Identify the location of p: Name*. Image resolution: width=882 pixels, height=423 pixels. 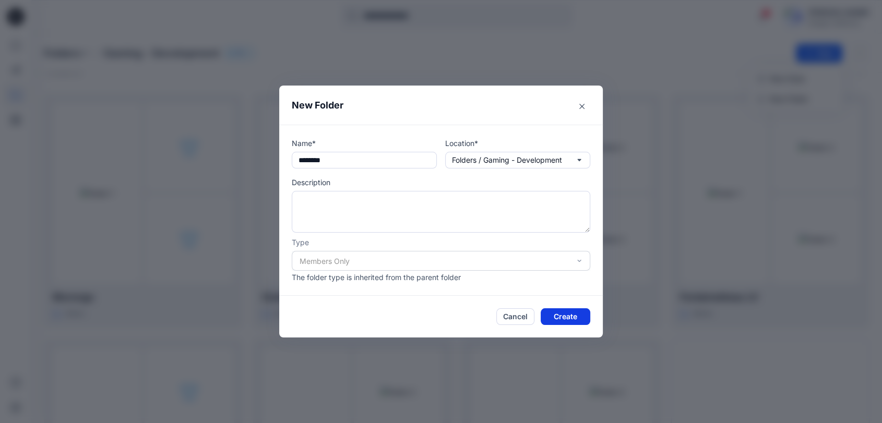
(364, 143).